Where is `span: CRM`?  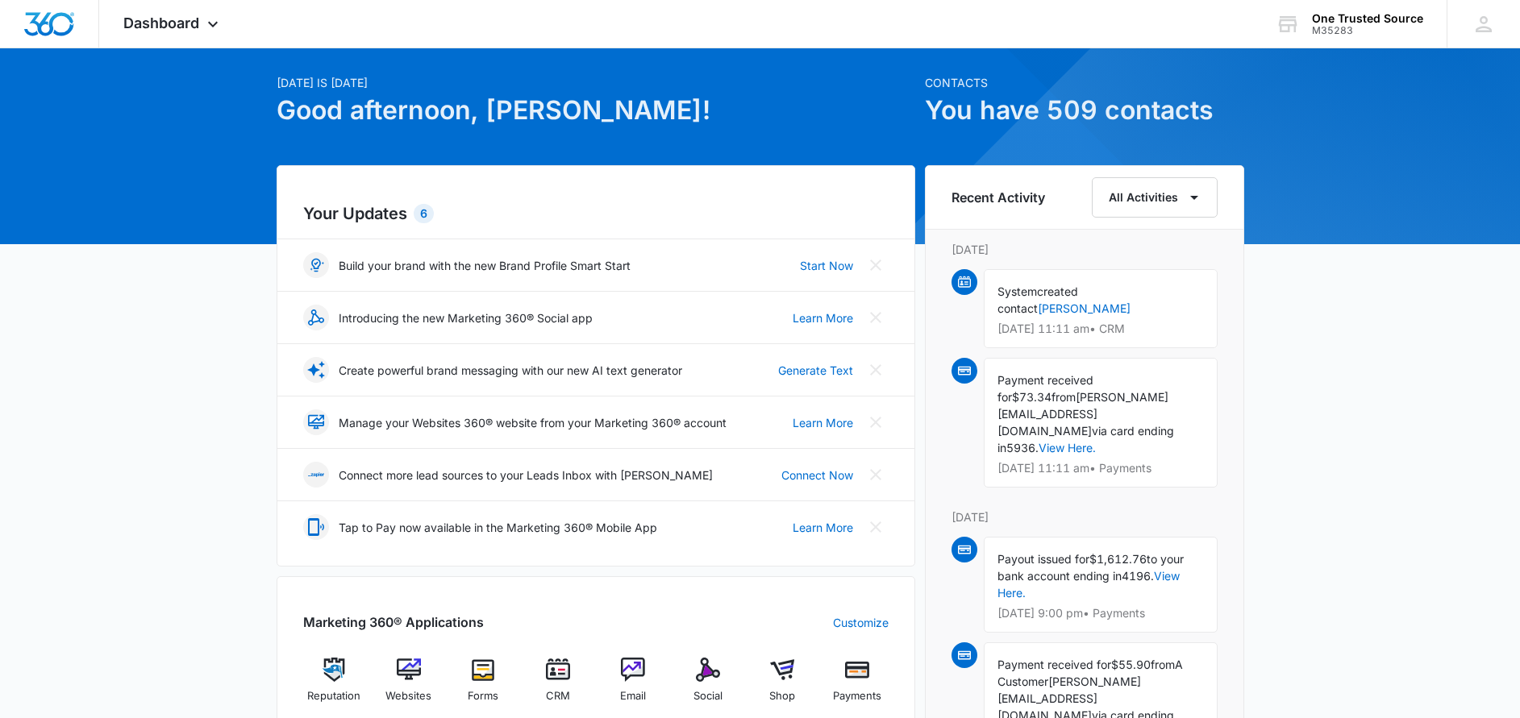 span: CRM is located at coordinates (558, 697).